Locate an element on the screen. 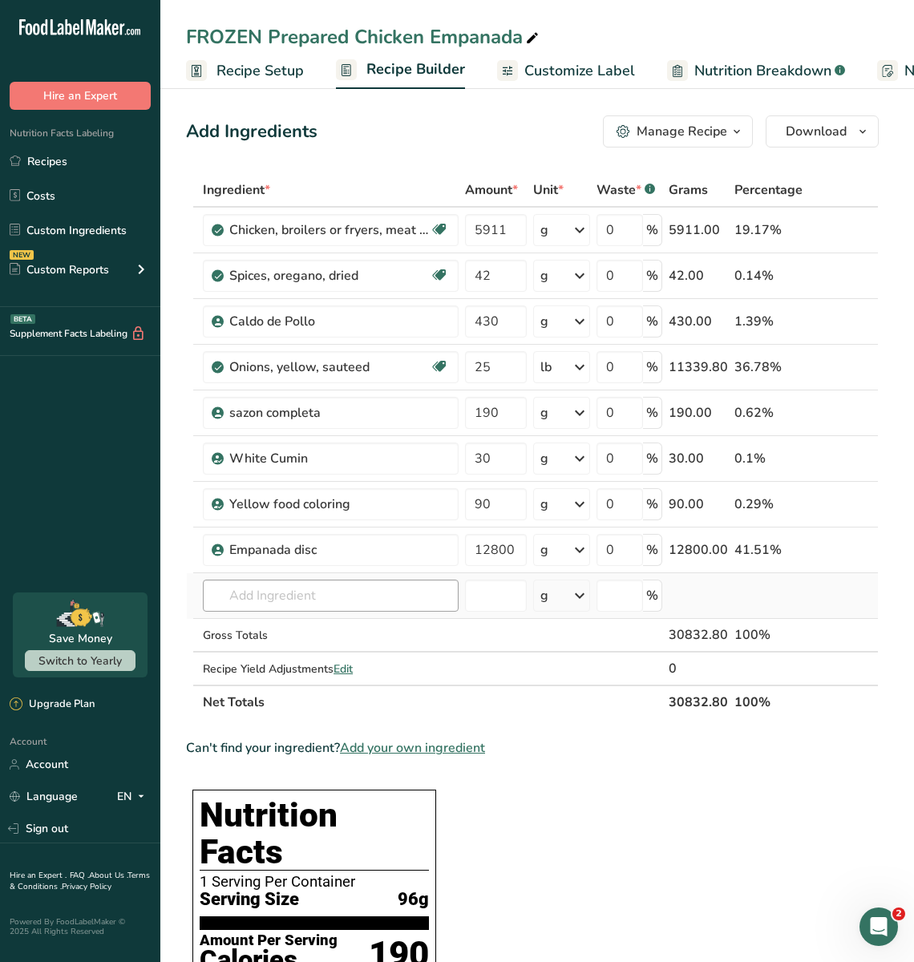 The width and height of the screenshot is (914, 962). div: 36.78% is located at coordinates (768, 367).